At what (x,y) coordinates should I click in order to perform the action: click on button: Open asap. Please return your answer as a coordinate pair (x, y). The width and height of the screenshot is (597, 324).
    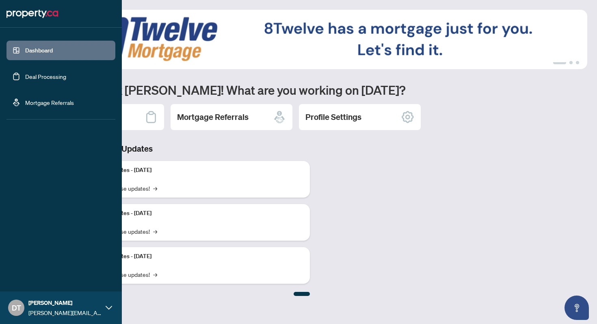
    Looking at the image, I should click on (577, 308).